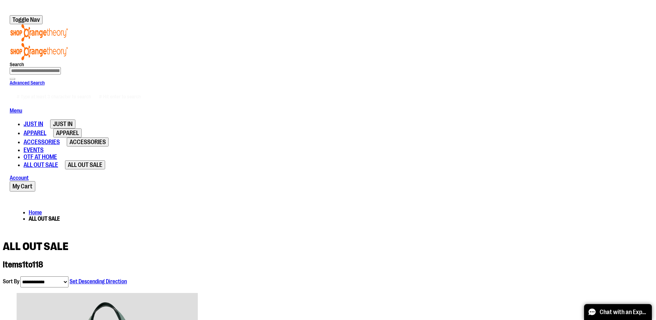 This screenshot has width=656, height=320. What do you see at coordinates (26, 20) in the screenshot?
I see `button: Toggle Nav` at bounding box center [26, 20].